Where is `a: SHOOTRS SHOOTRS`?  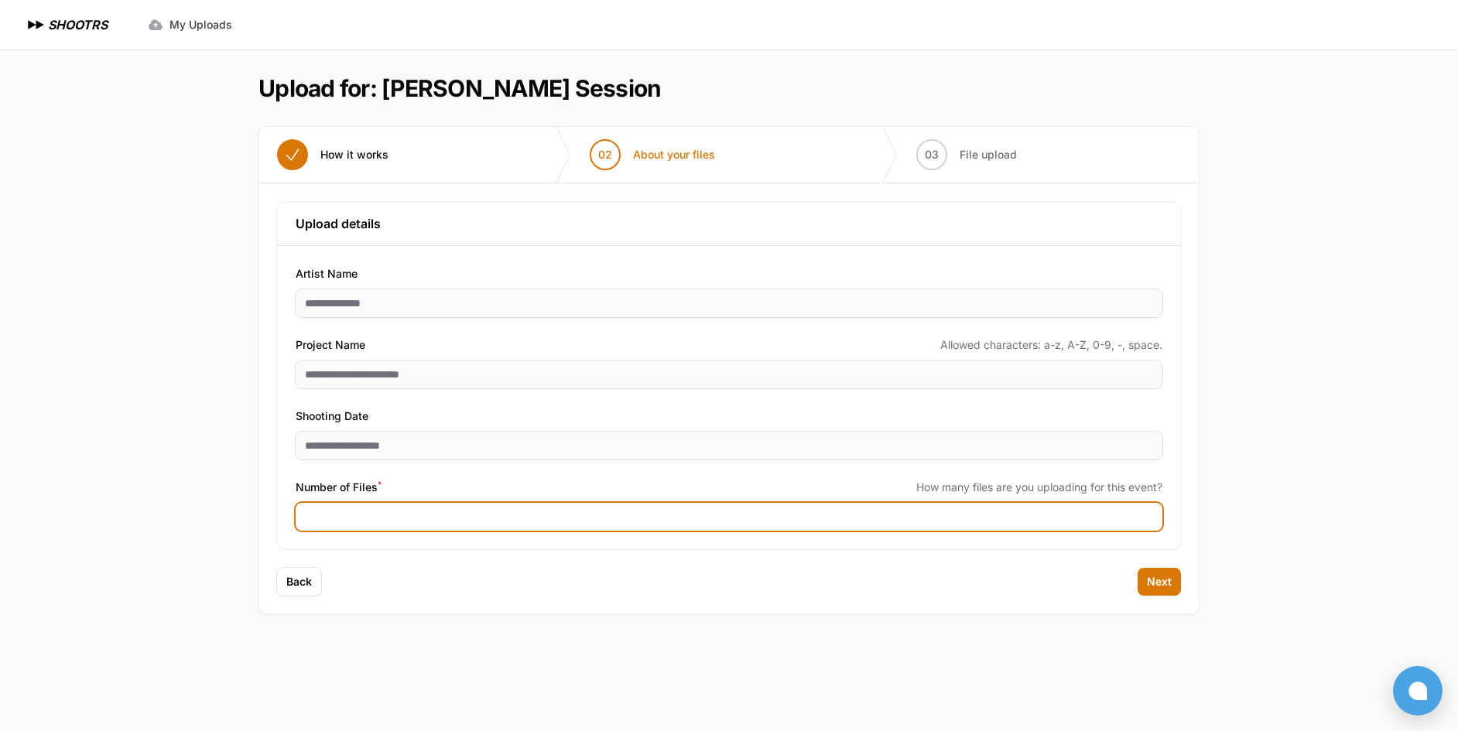
a: SHOOTRS SHOOTRS is located at coordinates (66, 25).